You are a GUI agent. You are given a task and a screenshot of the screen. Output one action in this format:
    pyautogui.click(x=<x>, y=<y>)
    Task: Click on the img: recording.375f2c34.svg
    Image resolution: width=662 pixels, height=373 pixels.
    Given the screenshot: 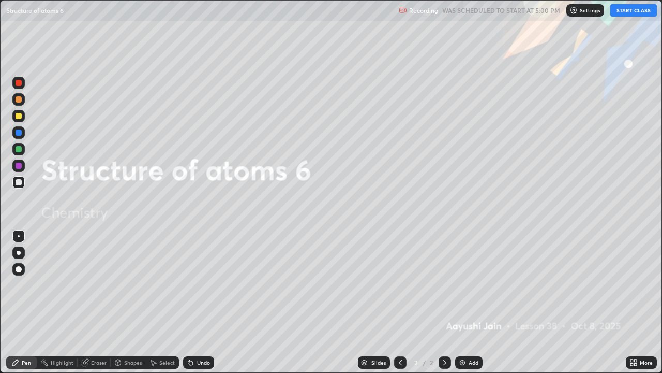 What is the action you would take?
    pyautogui.click(x=403, y=10)
    